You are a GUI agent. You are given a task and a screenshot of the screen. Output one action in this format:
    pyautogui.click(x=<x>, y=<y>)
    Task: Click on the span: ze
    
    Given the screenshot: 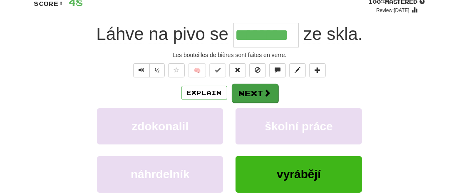 What is the action you would take?
    pyautogui.click(x=313, y=34)
    